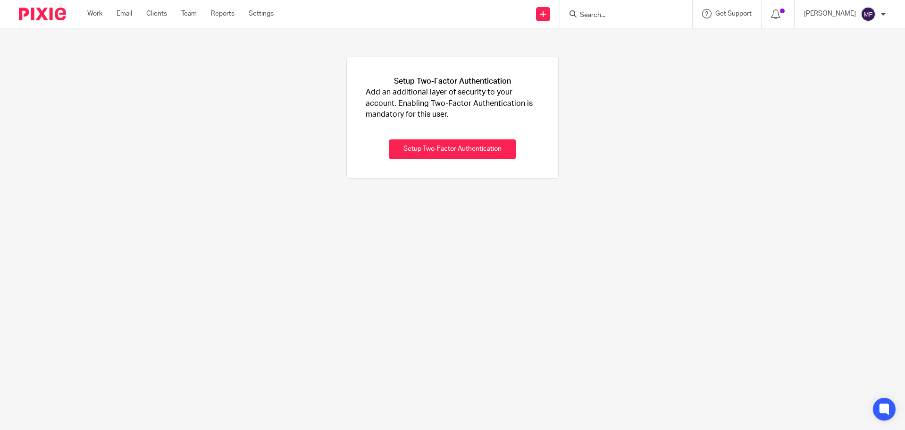 Image resolution: width=905 pixels, height=430 pixels. What do you see at coordinates (157, 14) in the screenshot?
I see `a: Clients` at bounding box center [157, 14].